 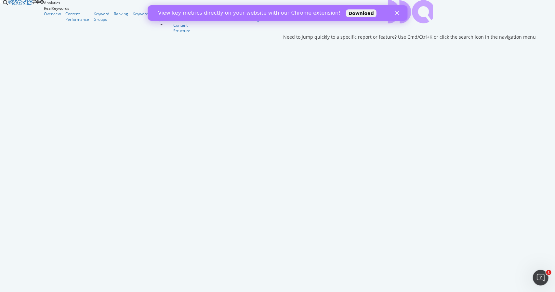 I want to click on div: View key metrics directly on your website with our Chrome extension!, so click(x=102, y=8).